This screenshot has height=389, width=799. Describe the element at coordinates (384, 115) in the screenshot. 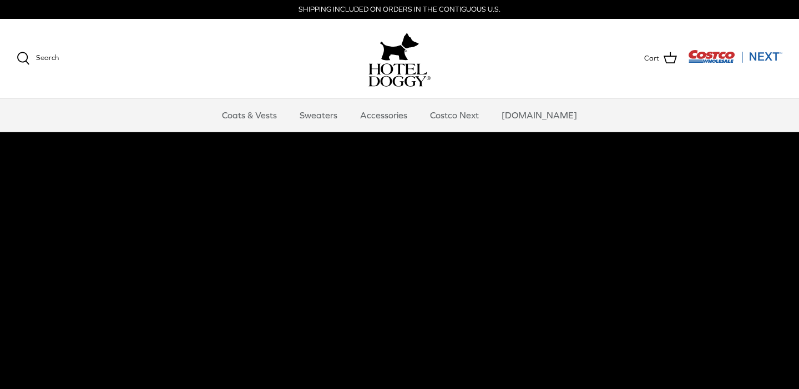

I see `a: Accessories` at that location.